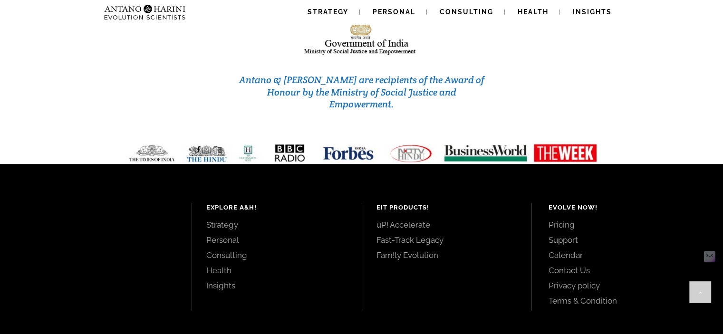  What do you see at coordinates (592, 12) in the screenshot?
I see `span: Insights` at bounding box center [592, 12].